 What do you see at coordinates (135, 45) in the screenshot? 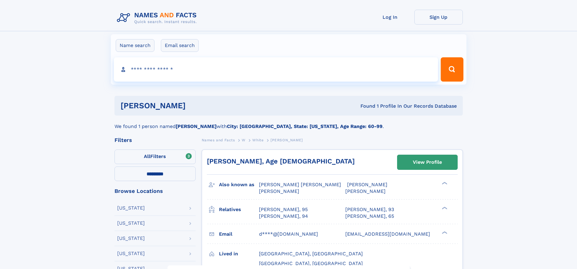
I see `label: Name search` at bounding box center [135, 45].